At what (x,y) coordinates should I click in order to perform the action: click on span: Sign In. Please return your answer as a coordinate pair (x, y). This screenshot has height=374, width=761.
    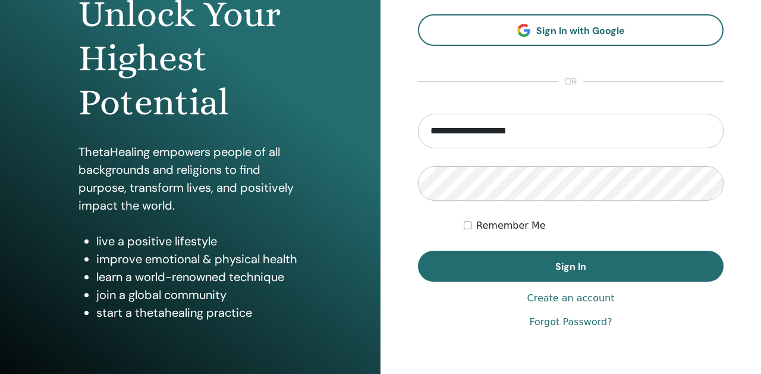
    Looking at the image, I should click on (571, 266).